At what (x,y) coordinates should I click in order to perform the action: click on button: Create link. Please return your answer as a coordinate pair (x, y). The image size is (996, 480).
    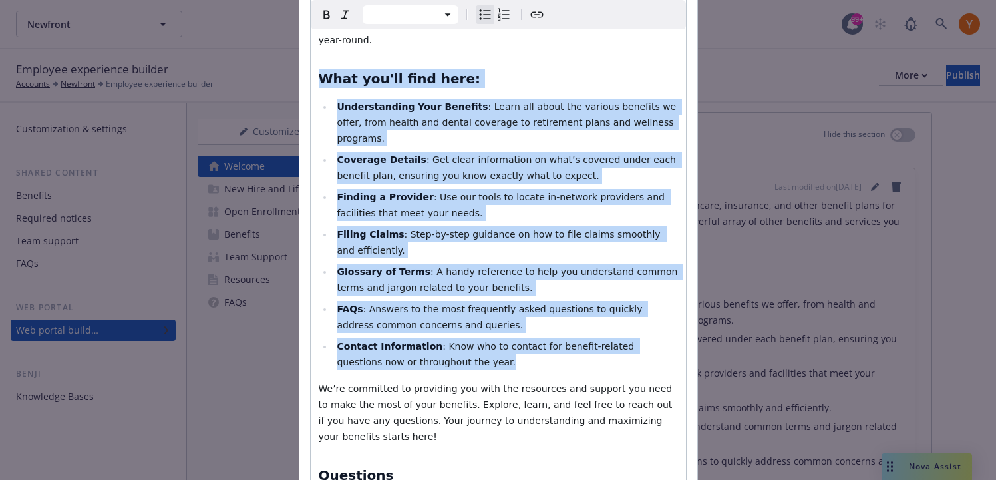
    Looking at the image, I should click on (537, 15).